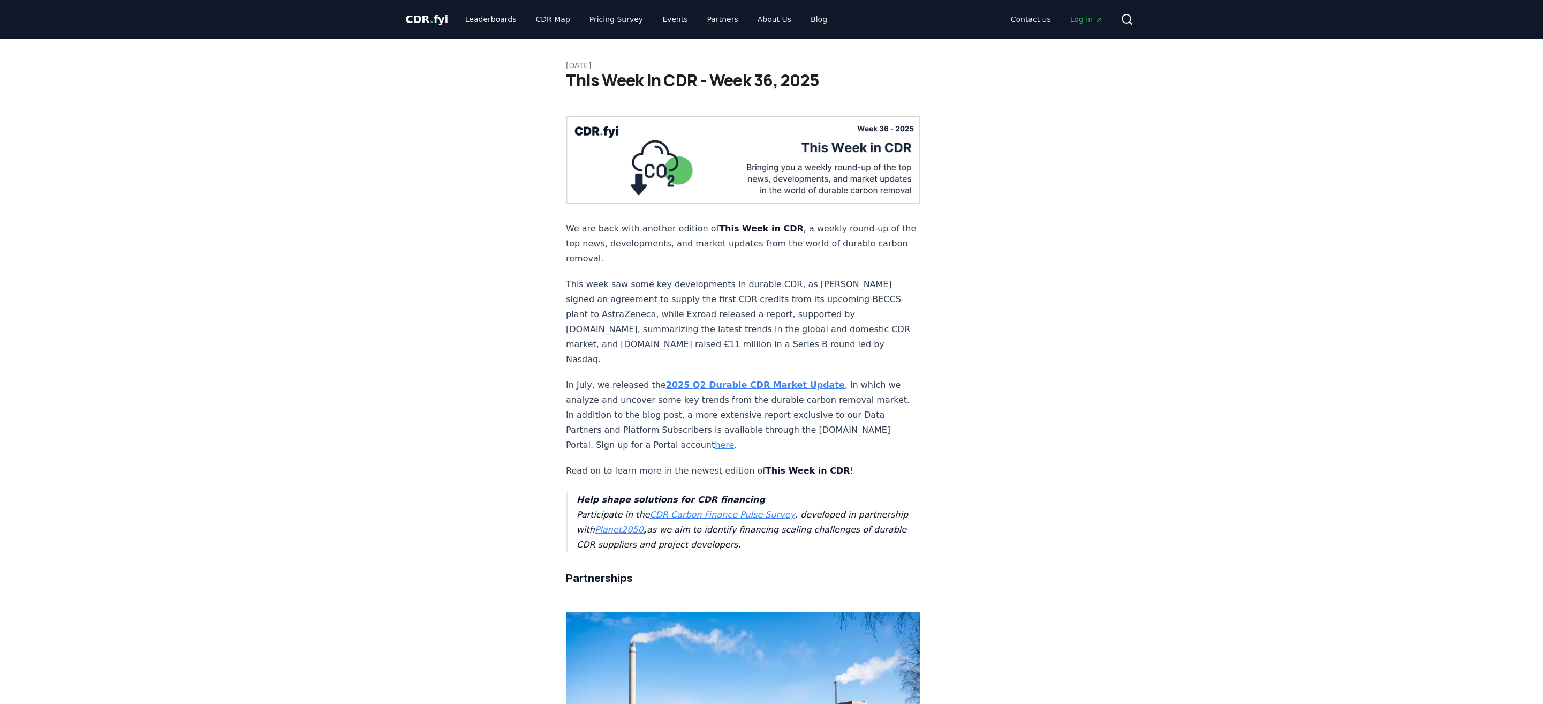 The width and height of the screenshot is (1543, 704). I want to click on a: Planet2050, so click(619, 529).